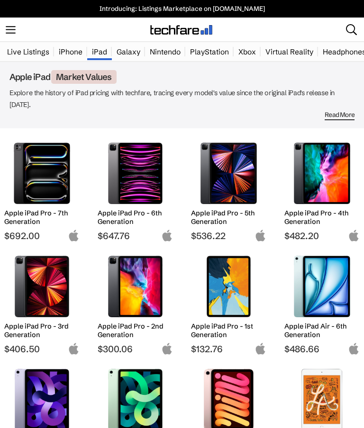  Describe the element at coordinates (228, 236) in the screenshot. I see `span: $536.22` at that location.